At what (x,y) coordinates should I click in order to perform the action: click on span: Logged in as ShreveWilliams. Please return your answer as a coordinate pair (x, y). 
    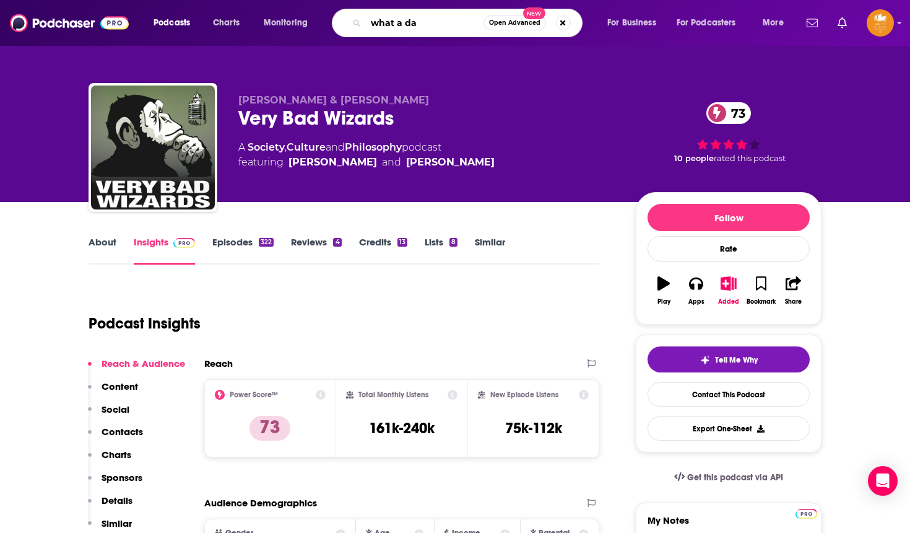
    Looking at the image, I should click on (881, 23).